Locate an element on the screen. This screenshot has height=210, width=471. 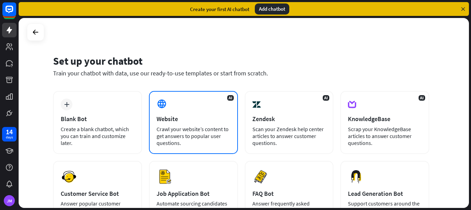
div: JM is located at coordinates (9, 200).